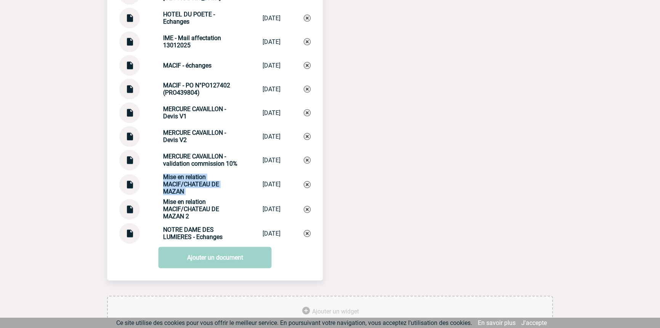 The height and width of the screenshot is (328, 660). I want to click on strong: MERCURE CAVAILLON - Devis V2, so click(194, 136).